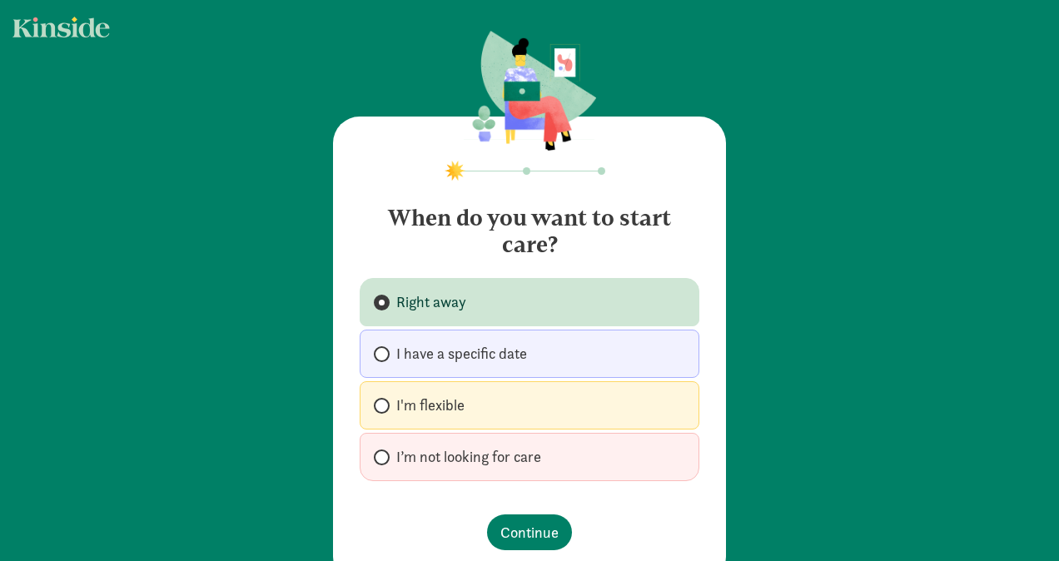  Describe the element at coordinates (469, 457) in the screenshot. I see `span: I’m not looking for care` at that location.